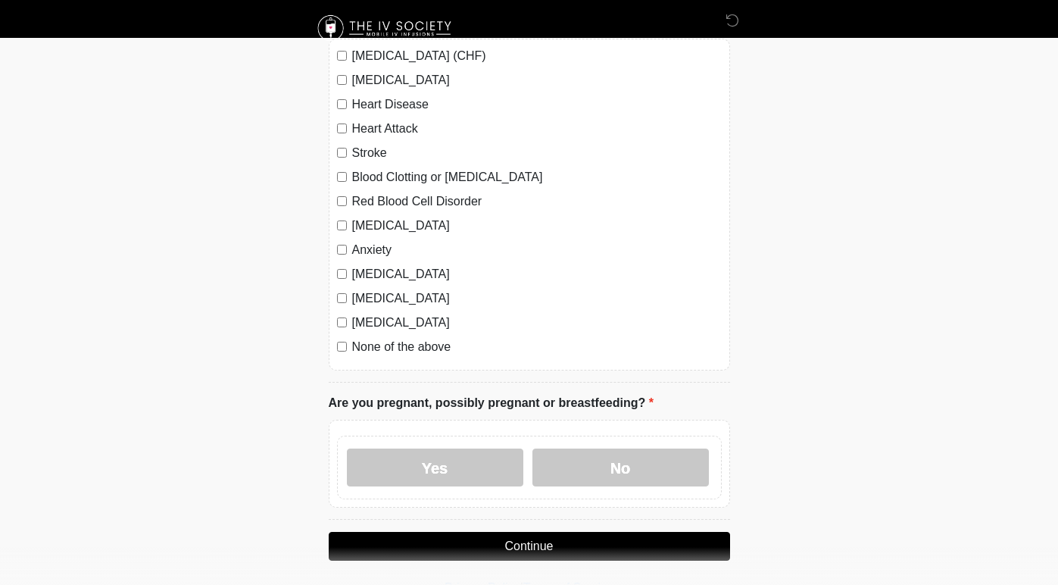 Image resolution: width=1058 pixels, height=585 pixels. Describe the element at coordinates (530, 546) in the screenshot. I see `button: Continue` at that location.